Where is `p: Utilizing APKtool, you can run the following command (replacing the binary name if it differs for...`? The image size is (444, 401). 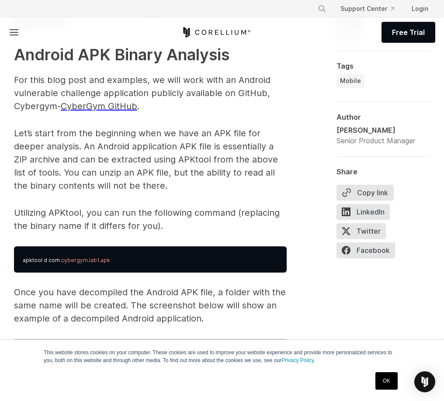
p: Utilizing APKtool, you can run the following command (replacing the binary name if it differs for... is located at coordinates (150, 219).